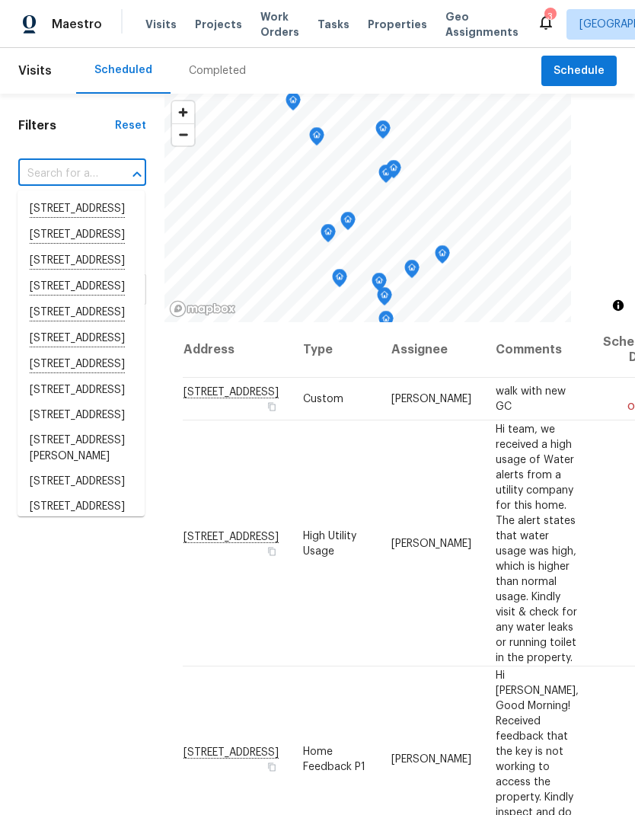 This screenshot has width=635, height=815. What do you see at coordinates (183, 134) in the screenshot?
I see `button: Zoom out` at bounding box center [183, 134].